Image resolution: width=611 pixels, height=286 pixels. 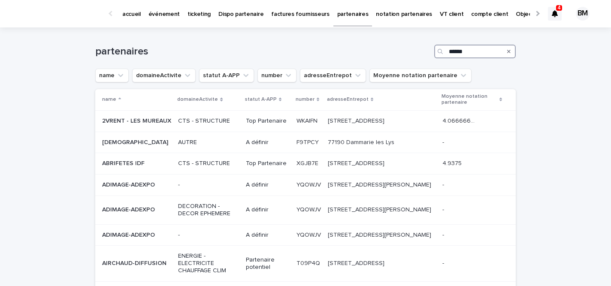 What do you see at coordinates (208, 263) in the screenshot?
I see `p: ENERGIE - ELECTRICITE CHAUFFAGE CLIM` at bounding box center [208, 263].